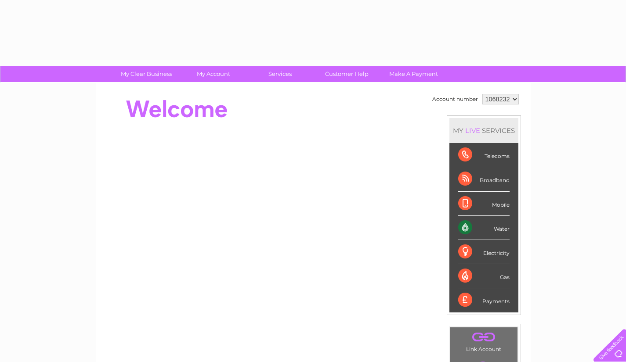 This screenshot has width=626, height=362. What do you see at coordinates (484, 276) in the screenshot?
I see `div: Gas` at bounding box center [484, 276].